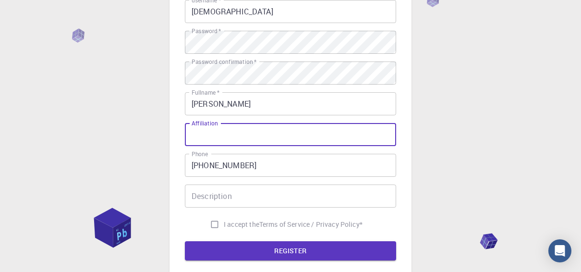 This screenshot has height=272, width=581. Describe the element at coordinates (205, 92) in the screenshot. I see `label: Fullname` at that location.